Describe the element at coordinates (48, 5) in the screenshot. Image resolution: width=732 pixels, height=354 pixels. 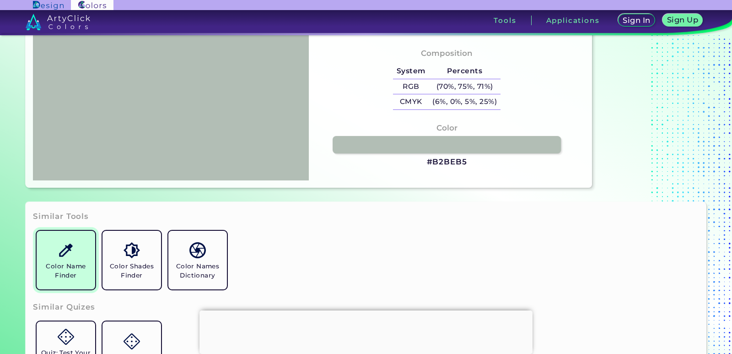
I see `img: ArtyClick Design logo` at that location.